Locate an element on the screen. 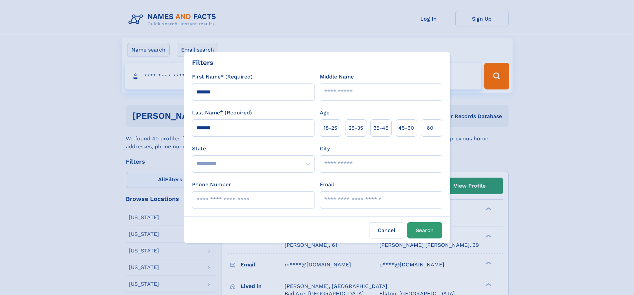 The width and height of the screenshot is (634, 295). span: 45‑60 is located at coordinates (406, 128).